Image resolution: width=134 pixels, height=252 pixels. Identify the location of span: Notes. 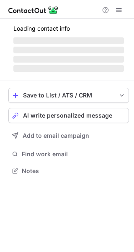
(74, 171).